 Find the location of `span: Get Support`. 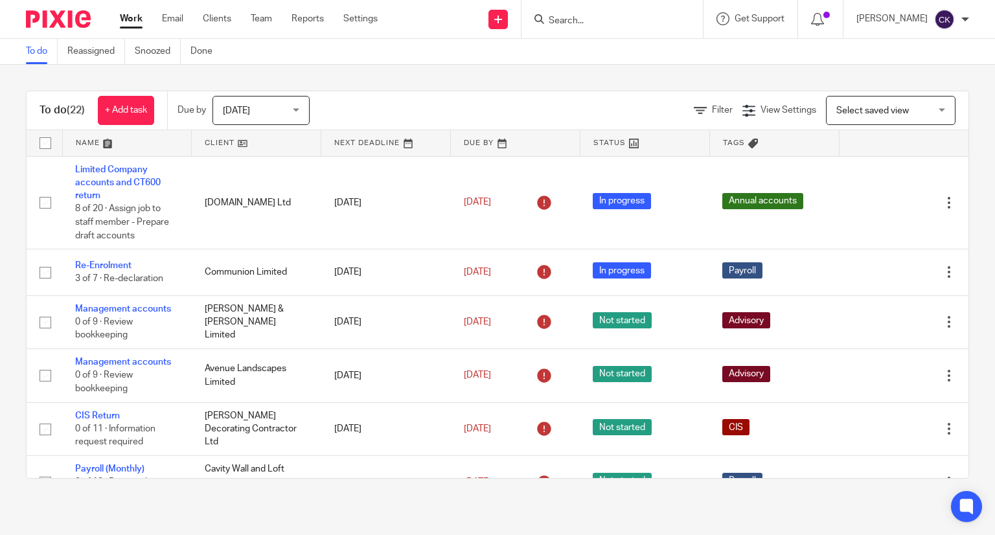

span: Get Support is located at coordinates (759, 19).